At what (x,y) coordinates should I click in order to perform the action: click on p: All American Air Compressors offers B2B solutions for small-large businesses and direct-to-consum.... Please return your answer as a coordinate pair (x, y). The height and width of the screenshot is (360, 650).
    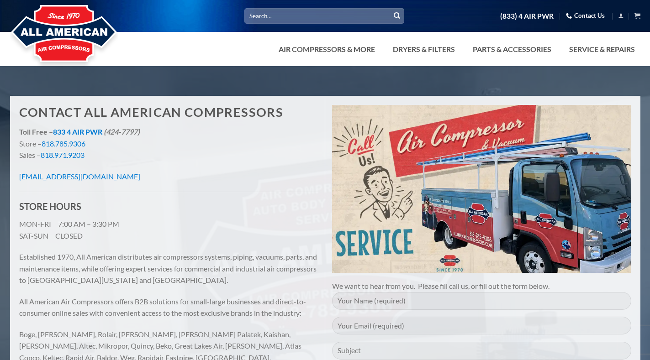
    Looking at the image, I should click on (169, 307).